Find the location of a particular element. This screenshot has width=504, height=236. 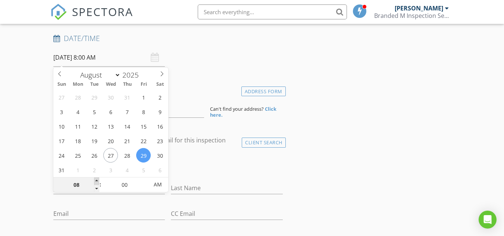

span: August 12, 2025 is located at coordinates (94, 126).